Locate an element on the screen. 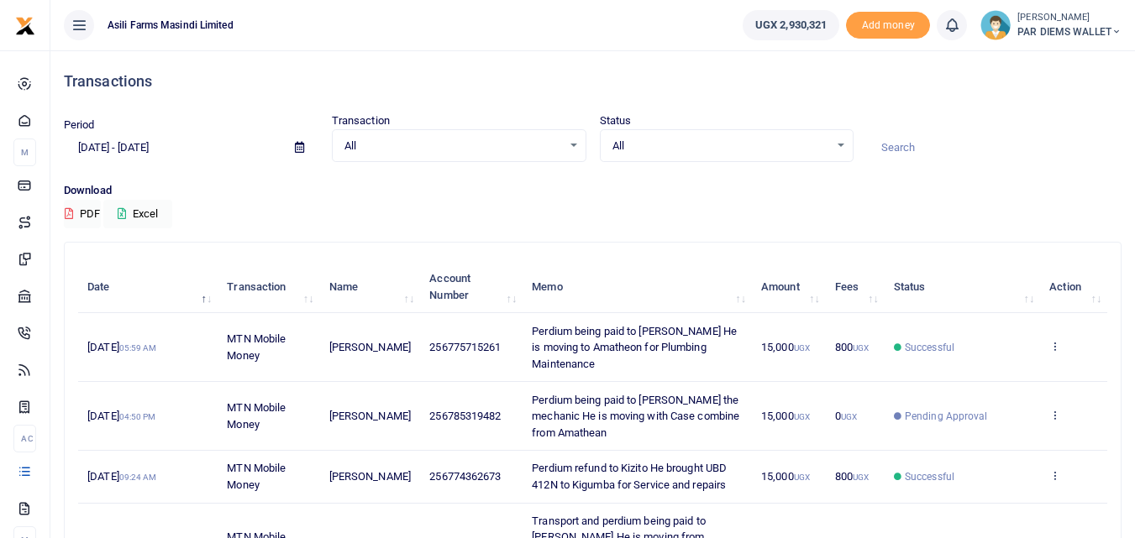 Image resolution: width=1135 pixels, height=538 pixels. th: Action: activate to sort column ascending is located at coordinates (1073, 287).